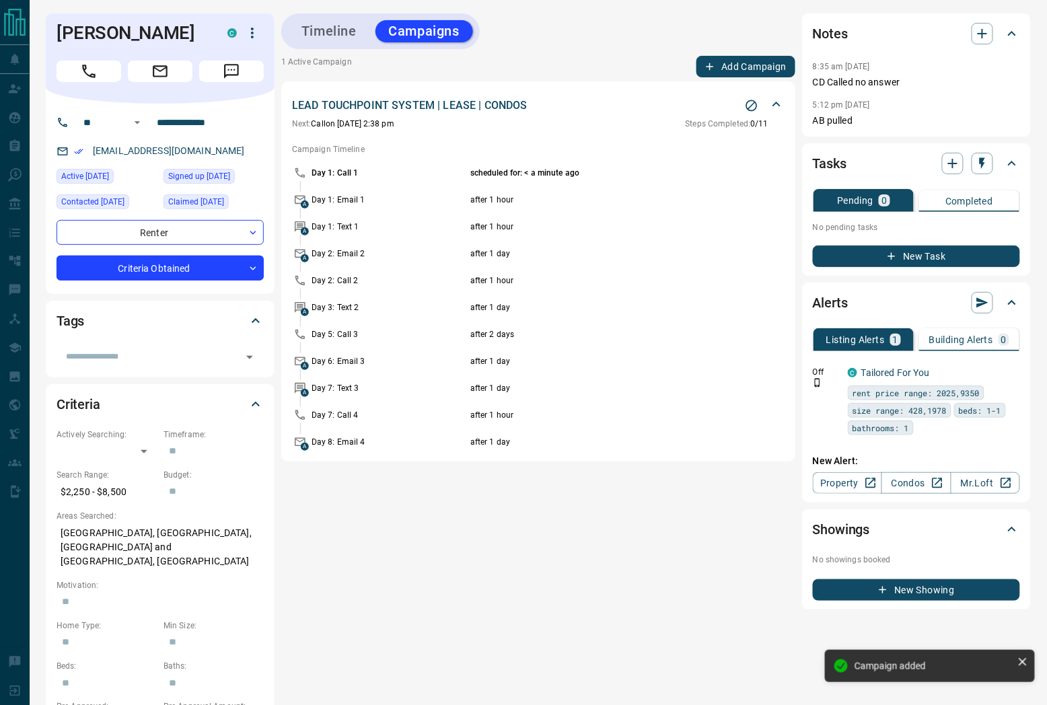 This screenshot has width=1047, height=705. Describe the element at coordinates (847, 483) in the screenshot. I see `a: Property` at that location.